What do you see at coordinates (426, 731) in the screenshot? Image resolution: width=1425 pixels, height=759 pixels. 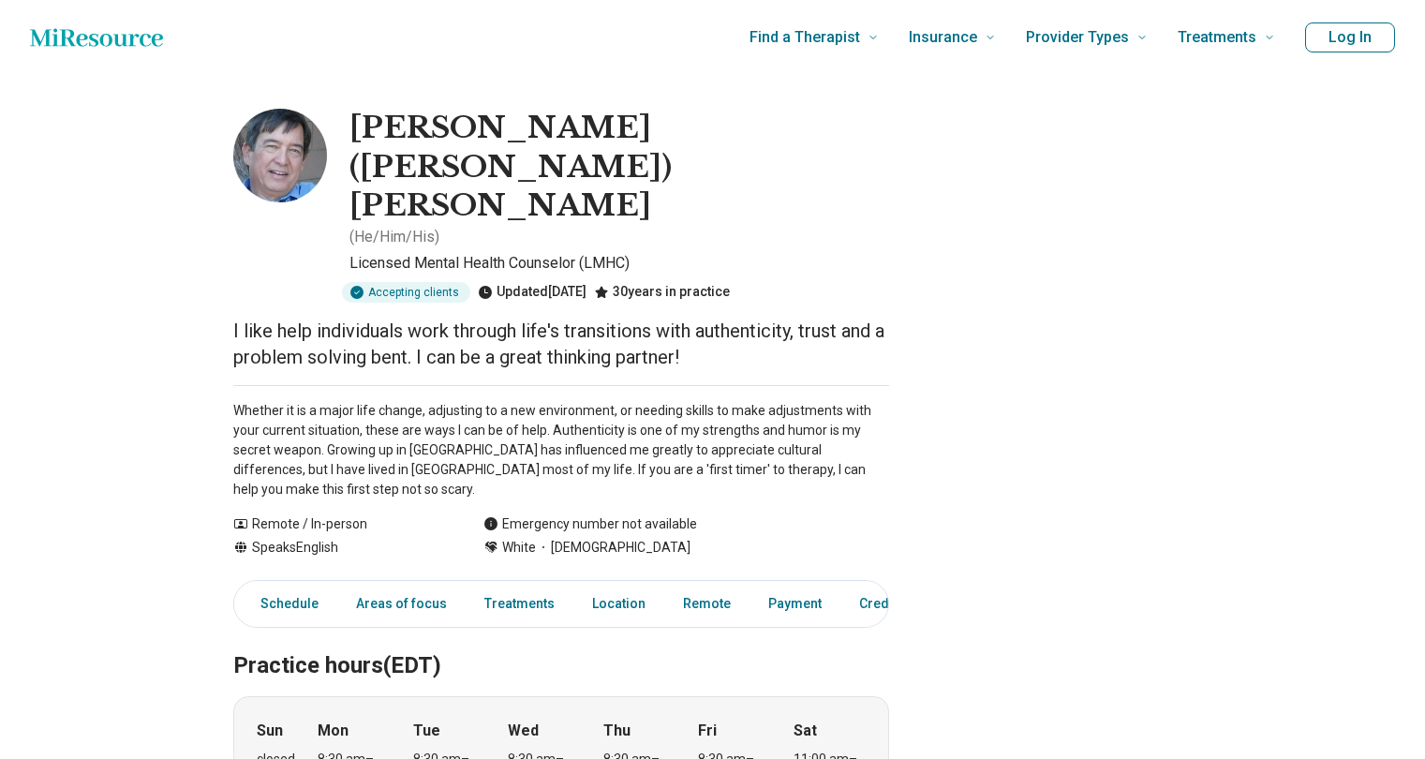 I see `strong: Tue` at bounding box center [426, 731].